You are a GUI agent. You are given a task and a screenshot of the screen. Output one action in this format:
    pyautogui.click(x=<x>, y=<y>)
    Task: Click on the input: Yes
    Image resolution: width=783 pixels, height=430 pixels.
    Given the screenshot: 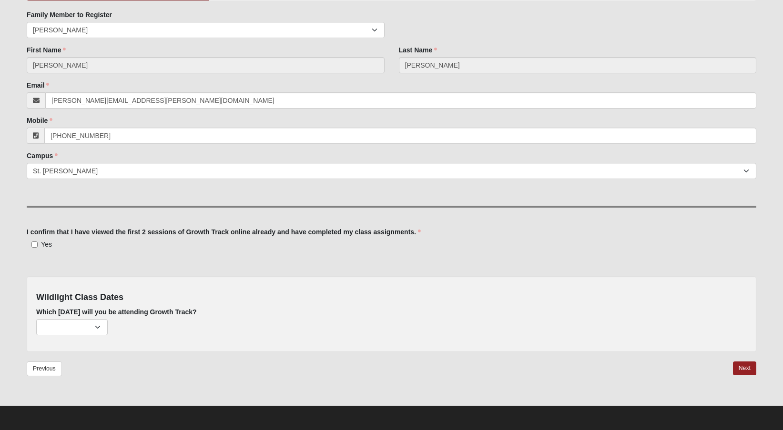 What is the action you would take?
    pyautogui.click(x=34, y=244)
    